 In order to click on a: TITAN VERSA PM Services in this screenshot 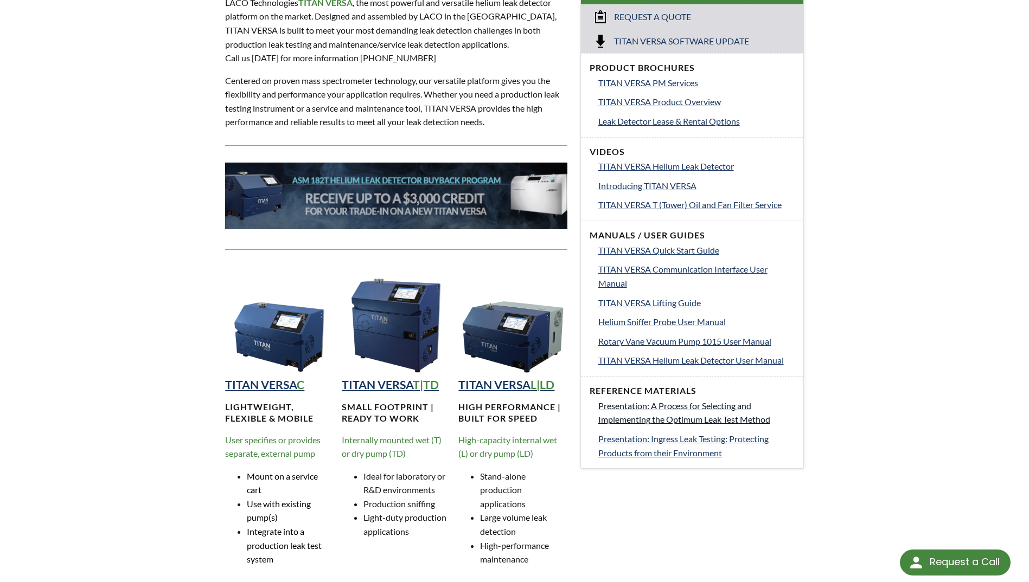, I will do `click(696, 83)`.